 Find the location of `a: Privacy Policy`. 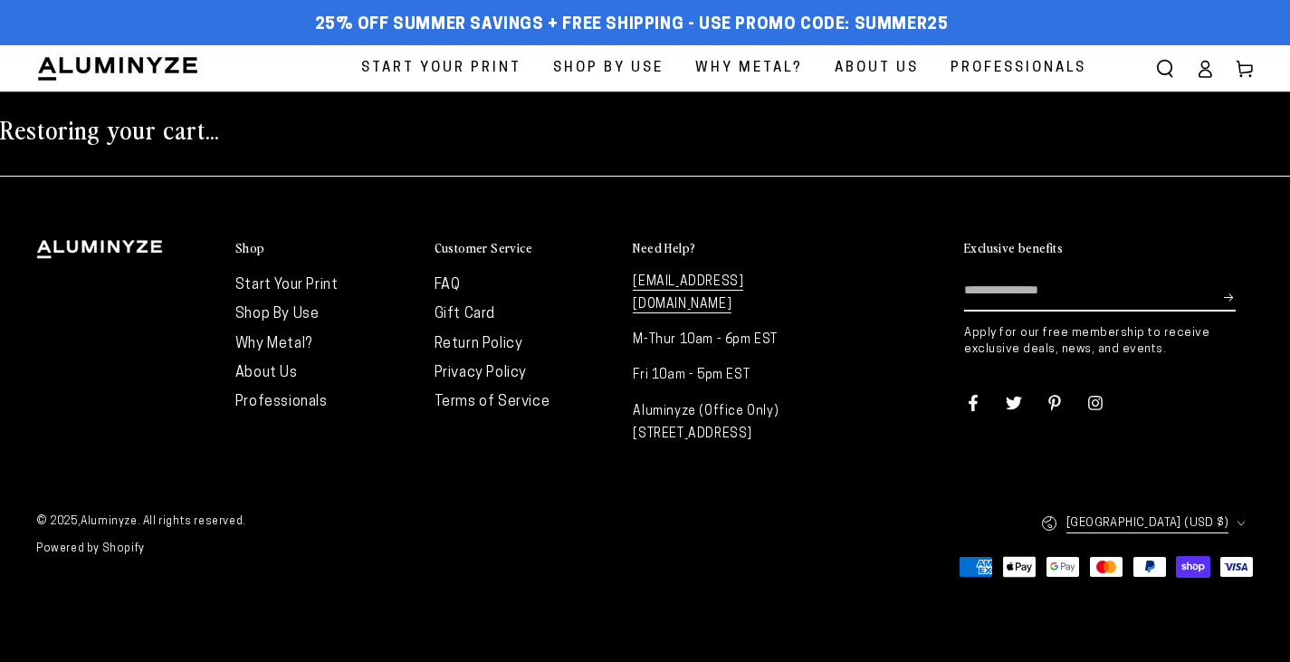

a: Privacy Policy is located at coordinates (481, 373).